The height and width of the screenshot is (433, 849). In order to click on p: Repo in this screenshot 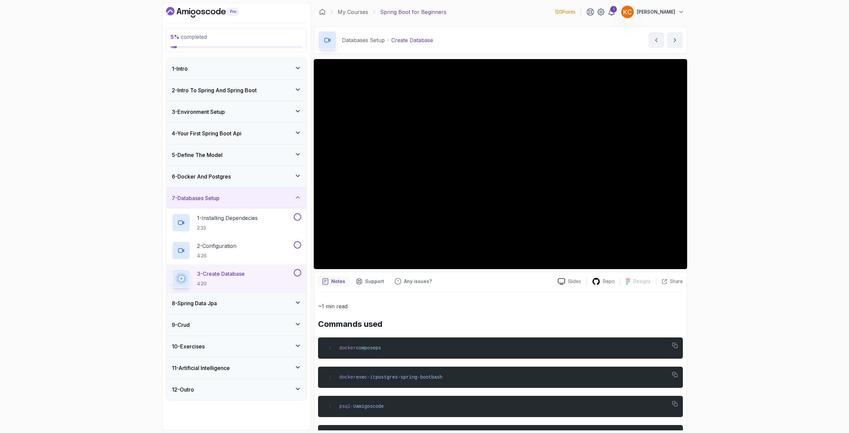, I will do `click(609, 281)`.